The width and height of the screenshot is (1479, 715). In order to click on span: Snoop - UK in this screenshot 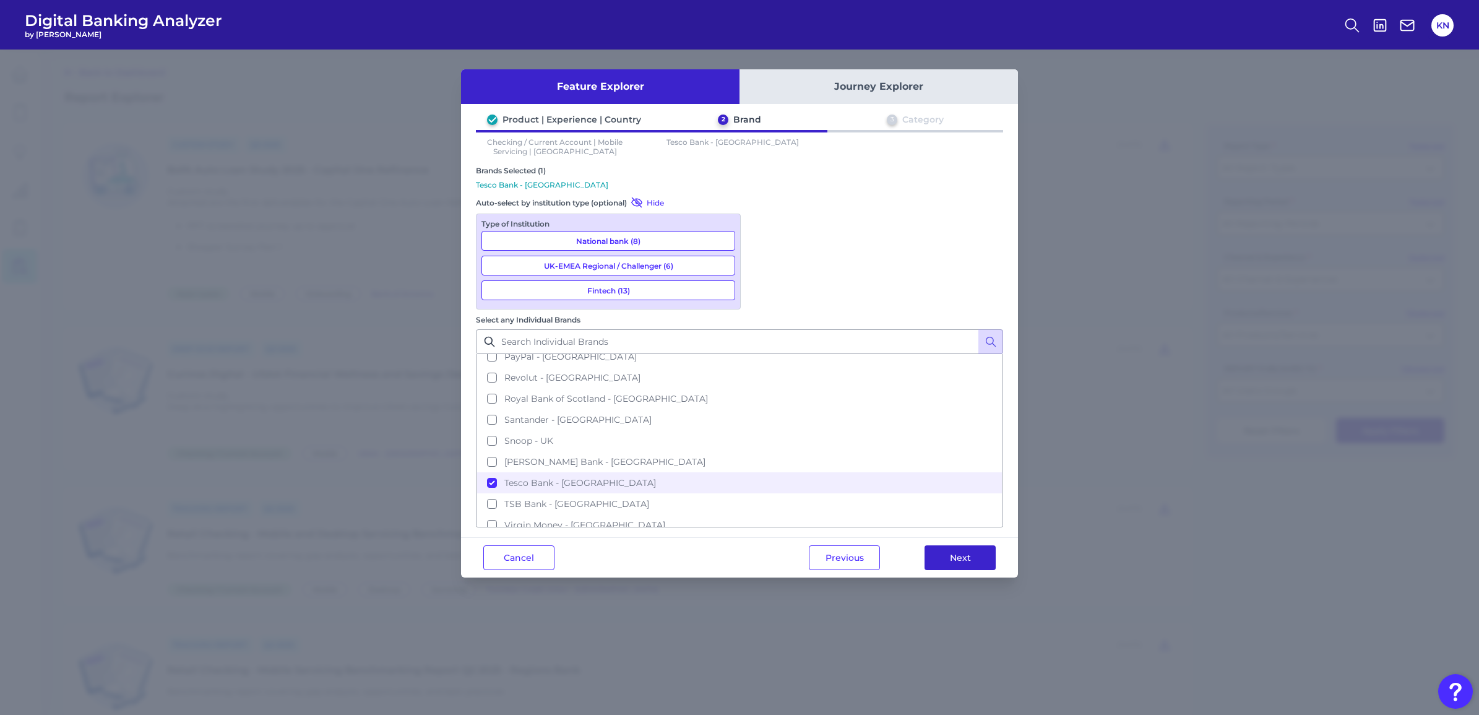, I will do `click(528, 441)`.